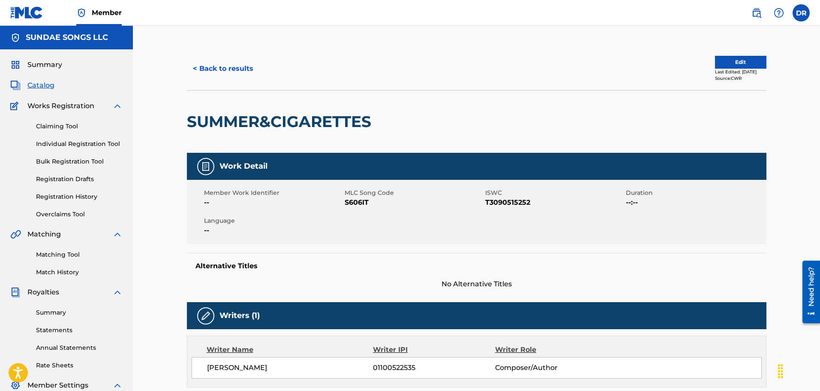 Image resolution: width=820 pixels, height=391 pixels. Describe the element at coordinates (81, 13) in the screenshot. I see `img: Top Rightsholder` at that location.